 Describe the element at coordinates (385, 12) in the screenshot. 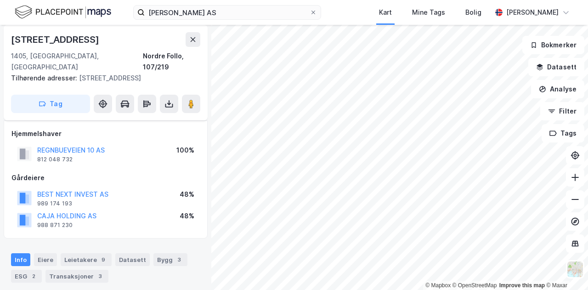

I see `div: Kart` at that location.